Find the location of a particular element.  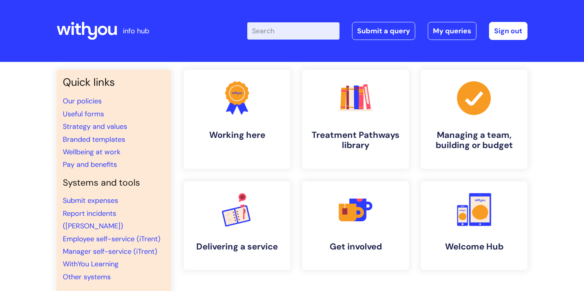

a: Manager self-service (iTrent) is located at coordinates (110, 252).